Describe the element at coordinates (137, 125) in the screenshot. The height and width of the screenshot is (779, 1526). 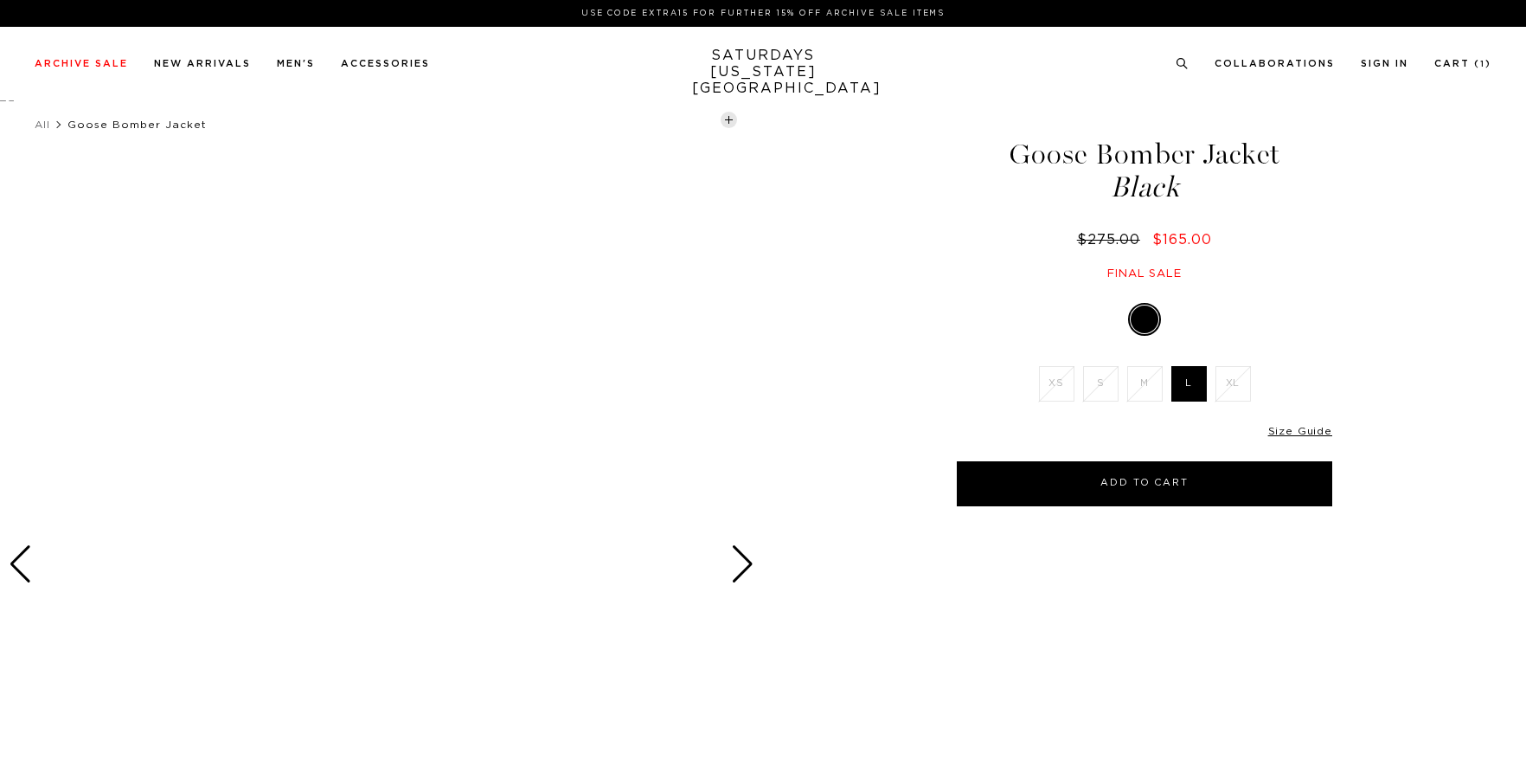
I see `span: Goose Bomber Jacket` at that location.